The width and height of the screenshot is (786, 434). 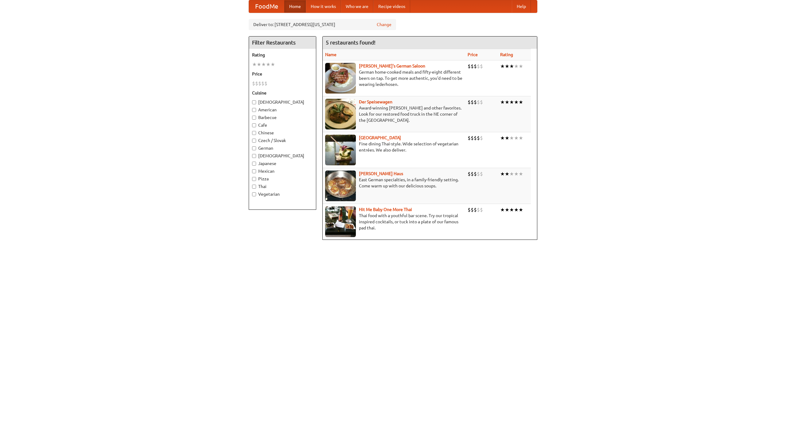 What do you see at coordinates (295, 6) in the screenshot?
I see `a: Home` at bounding box center [295, 6].